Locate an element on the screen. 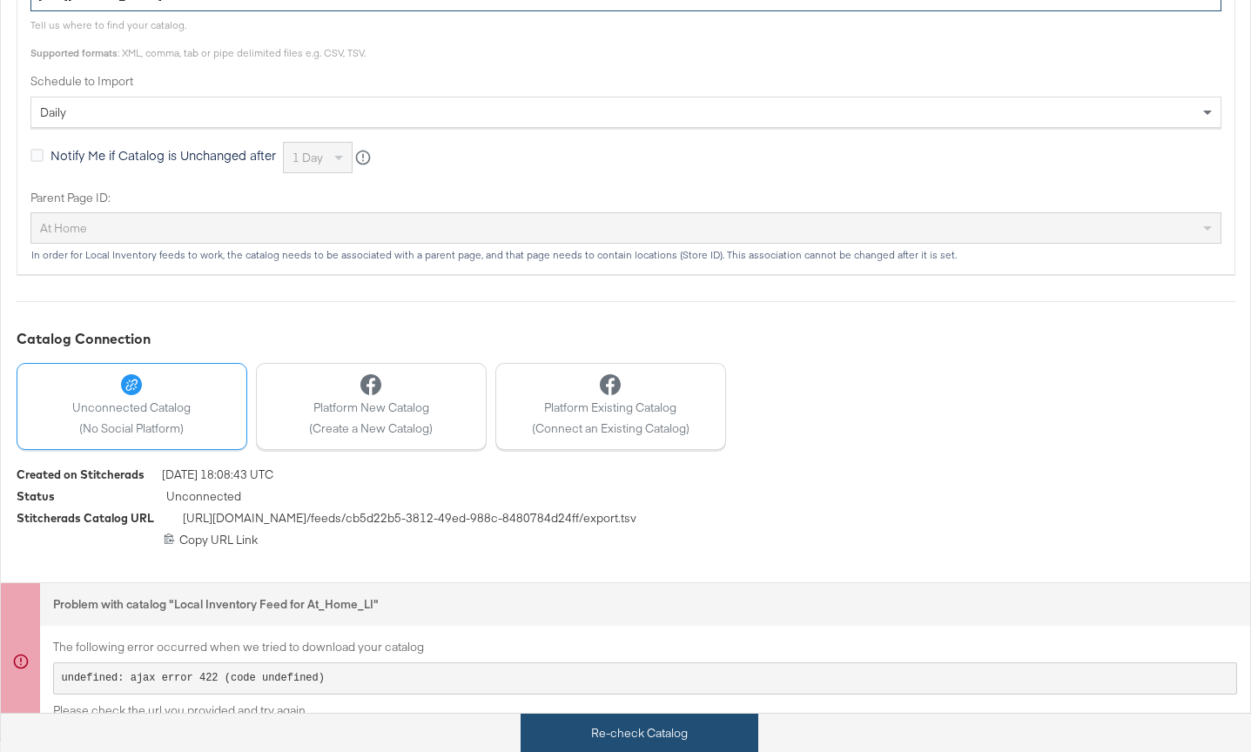  pre: undefined: ajax error 422 (code undefined) is located at coordinates (645, 678).